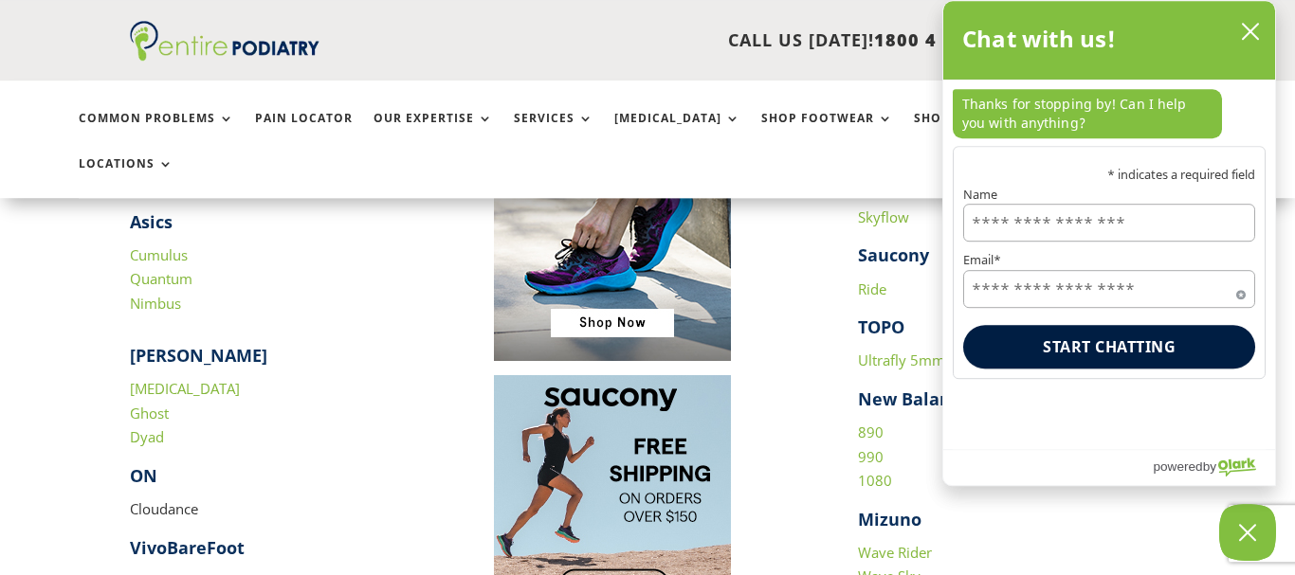 The image size is (1295, 575). I want to click on a: Ghost, so click(149, 413).